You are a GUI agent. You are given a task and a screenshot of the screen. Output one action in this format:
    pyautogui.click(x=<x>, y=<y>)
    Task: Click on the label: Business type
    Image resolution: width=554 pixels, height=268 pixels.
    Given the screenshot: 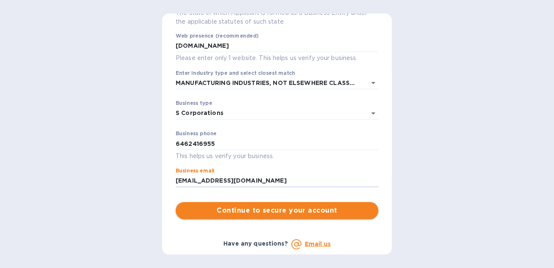 What is the action you would take?
    pyautogui.click(x=194, y=103)
    